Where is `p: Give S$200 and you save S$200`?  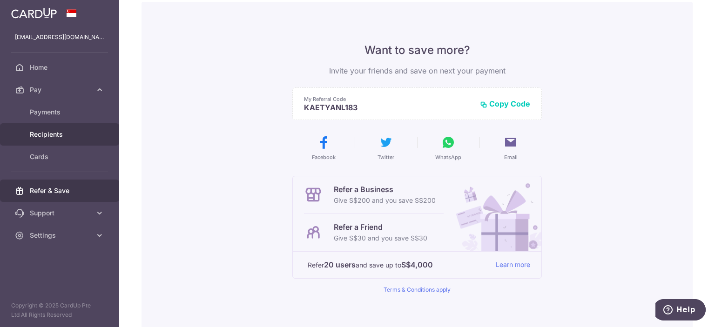 p: Give S$200 and you save S$200 is located at coordinates (384, 201).